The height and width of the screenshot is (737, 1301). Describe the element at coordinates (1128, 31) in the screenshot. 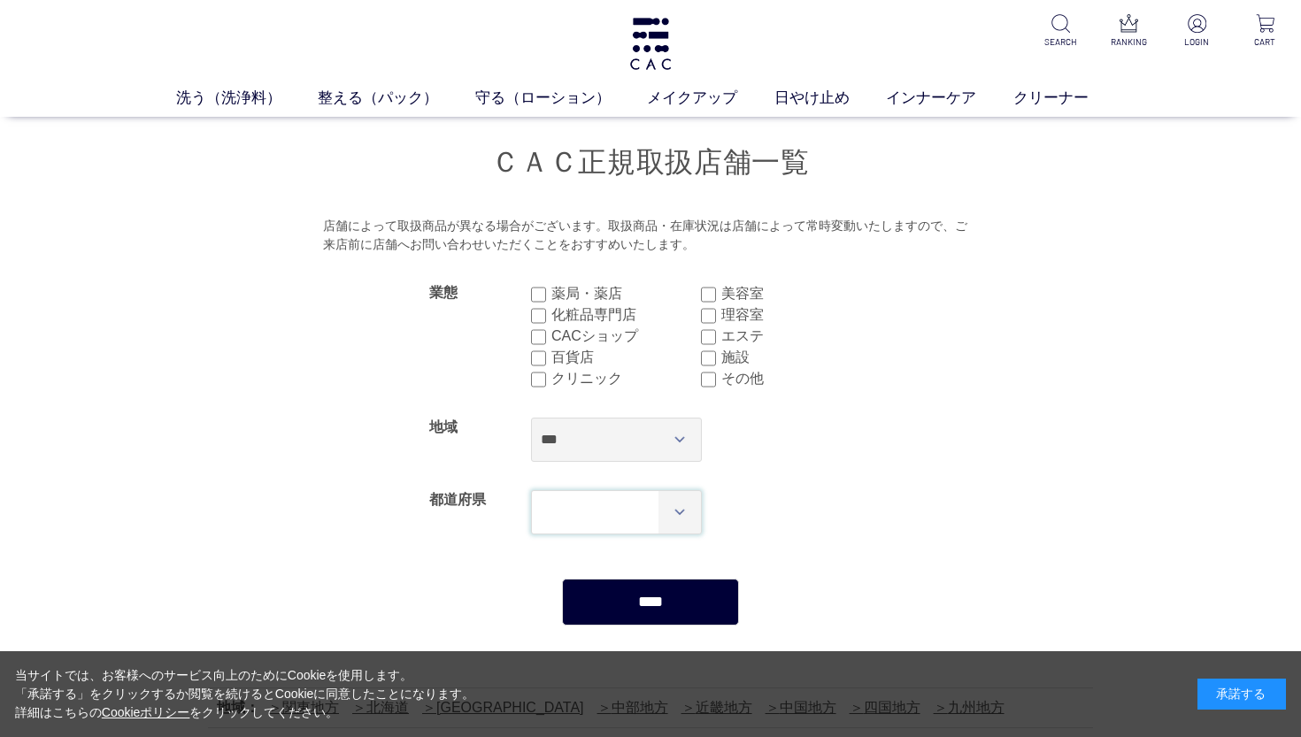

I see `a: RANKING` at that location.